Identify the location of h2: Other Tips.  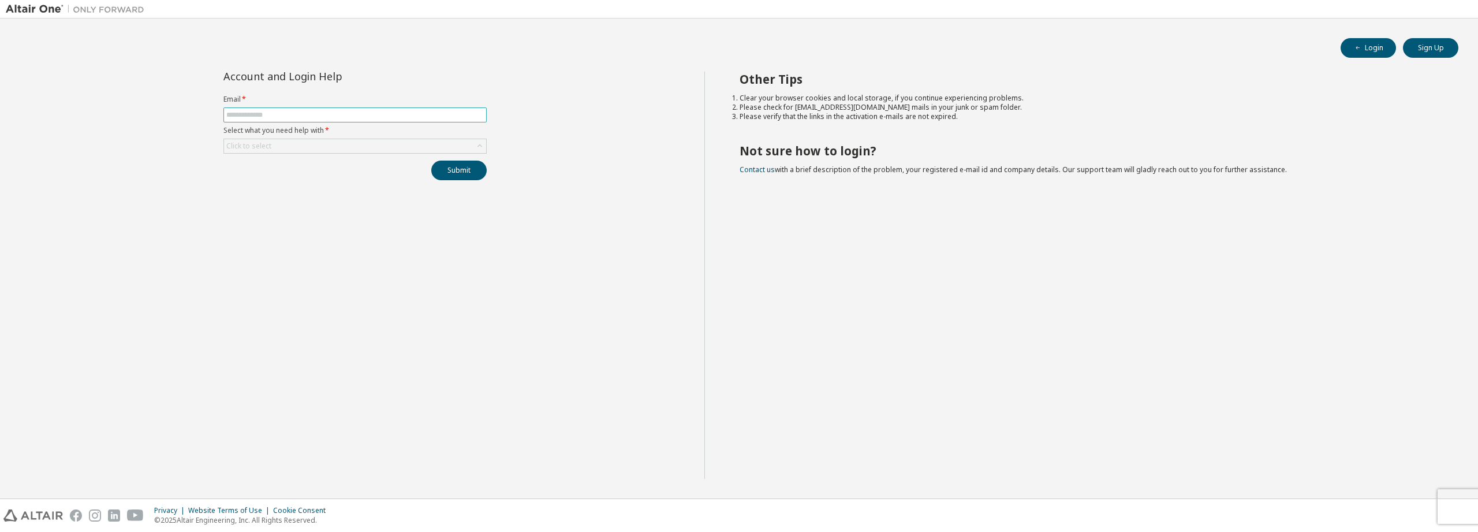
(1089, 79).